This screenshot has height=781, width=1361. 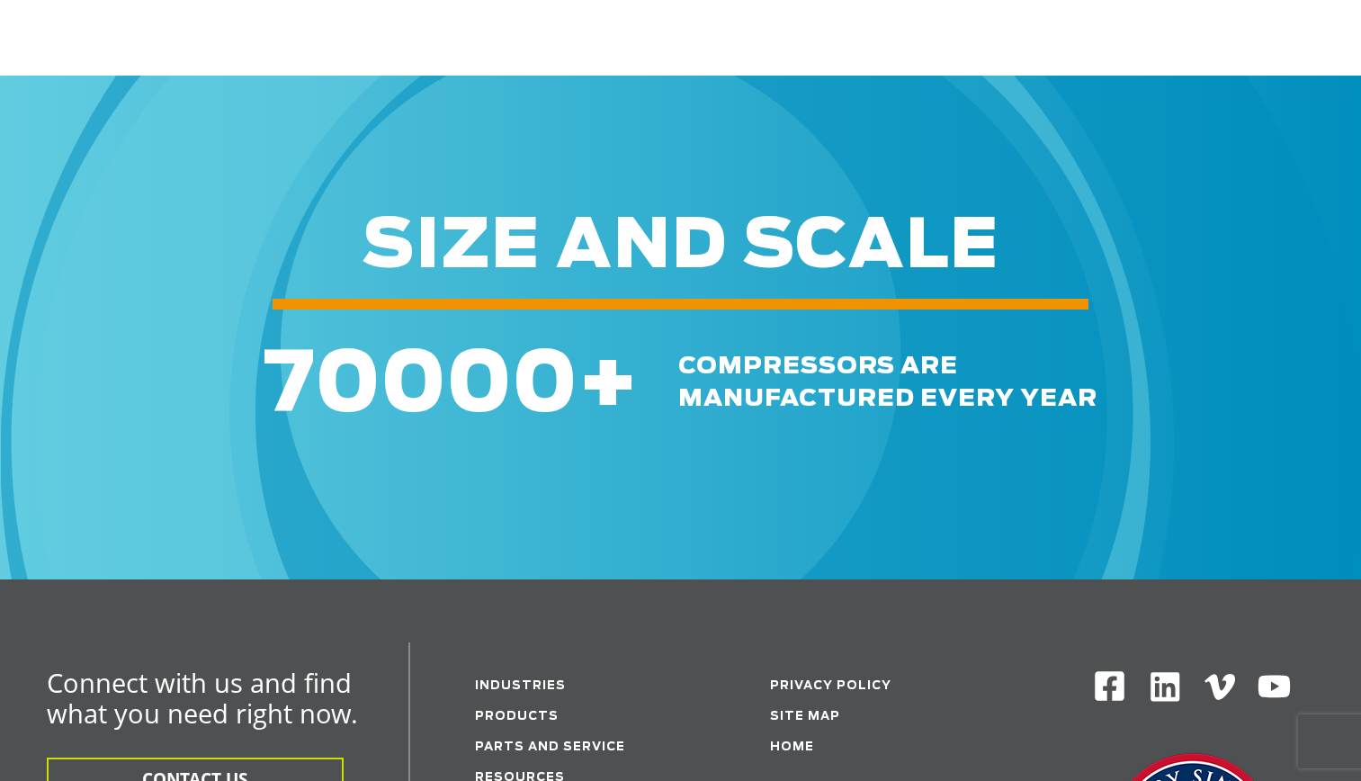 What do you see at coordinates (1109, 685) in the screenshot?
I see `img: Facebook` at bounding box center [1109, 685].